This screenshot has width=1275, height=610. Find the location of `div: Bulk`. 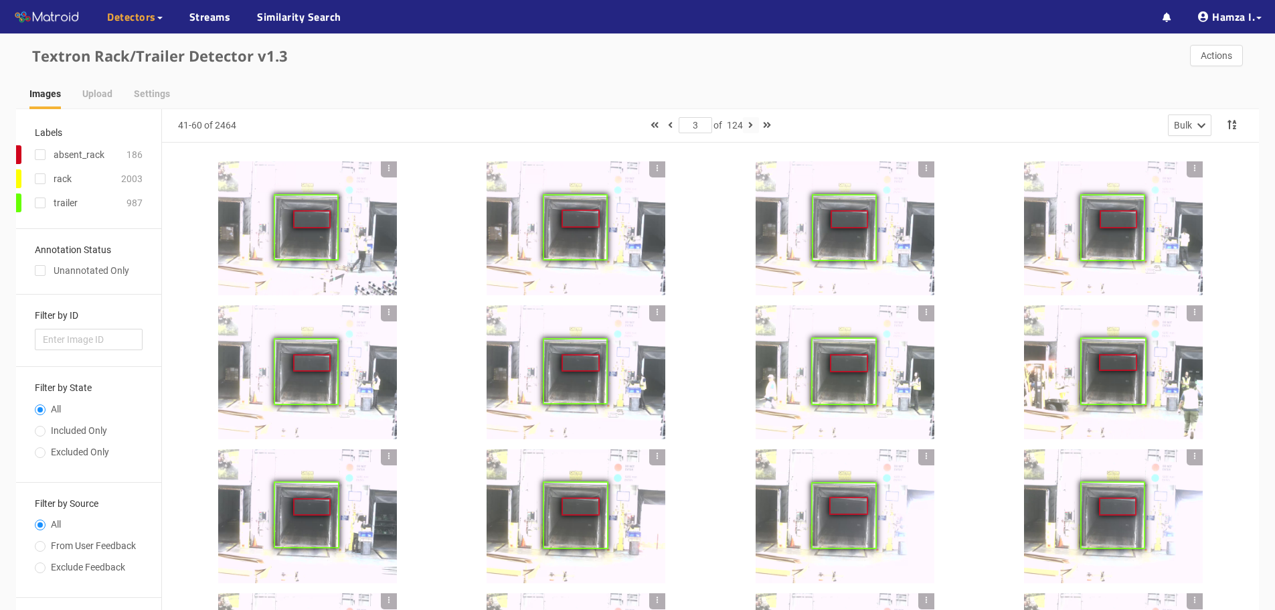

div: Bulk is located at coordinates (1183, 125).